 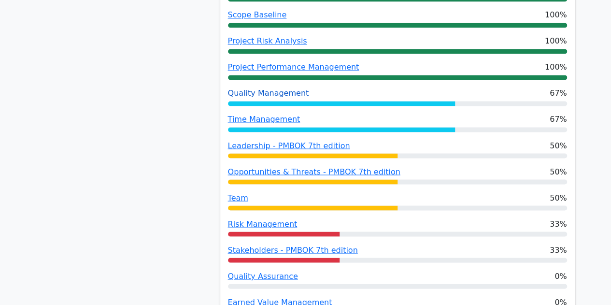 I want to click on span: 0%, so click(x=560, y=276).